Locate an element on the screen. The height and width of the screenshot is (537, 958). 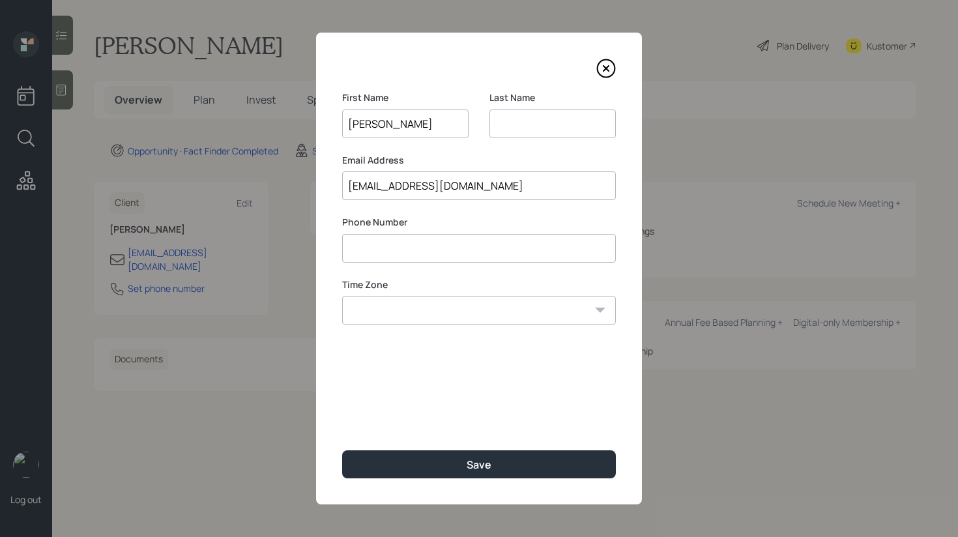
button: Save is located at coordinates (479, 464).